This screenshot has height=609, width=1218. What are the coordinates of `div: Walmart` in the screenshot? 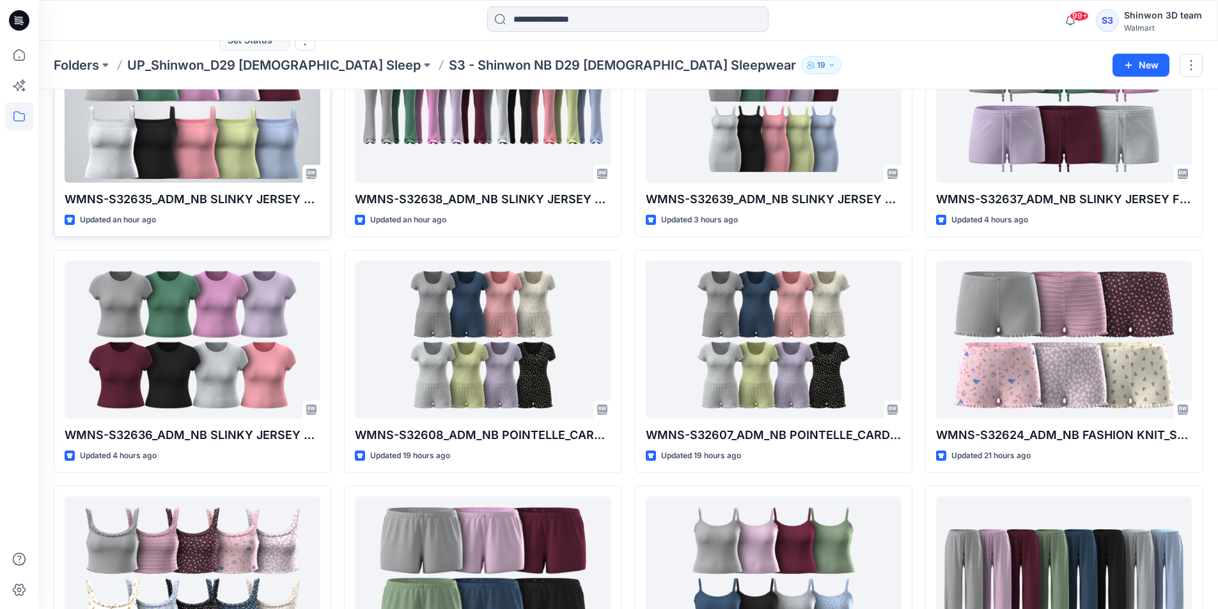 It's located at (1163, 27).